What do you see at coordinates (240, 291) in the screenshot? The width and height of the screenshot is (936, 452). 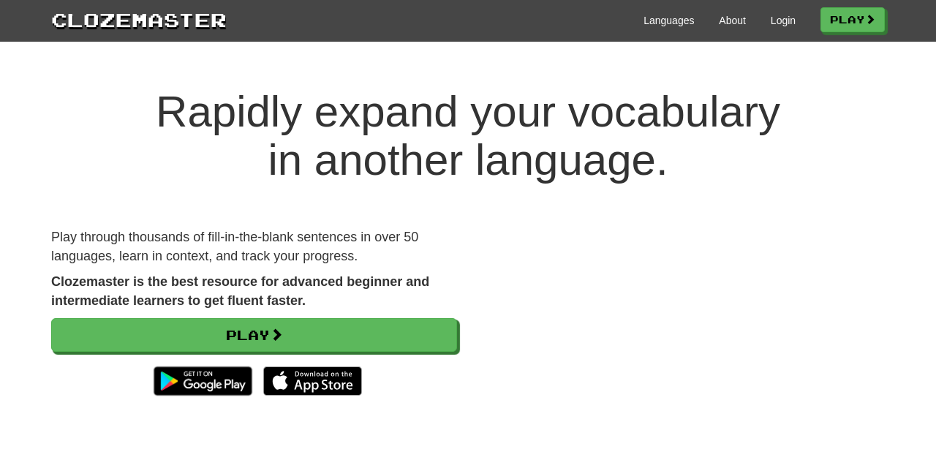 I see `strong: Clozemaster is the best resource for advanced beginner and intermediate learners to get fluent fa...` at bounding box center [240, 291].